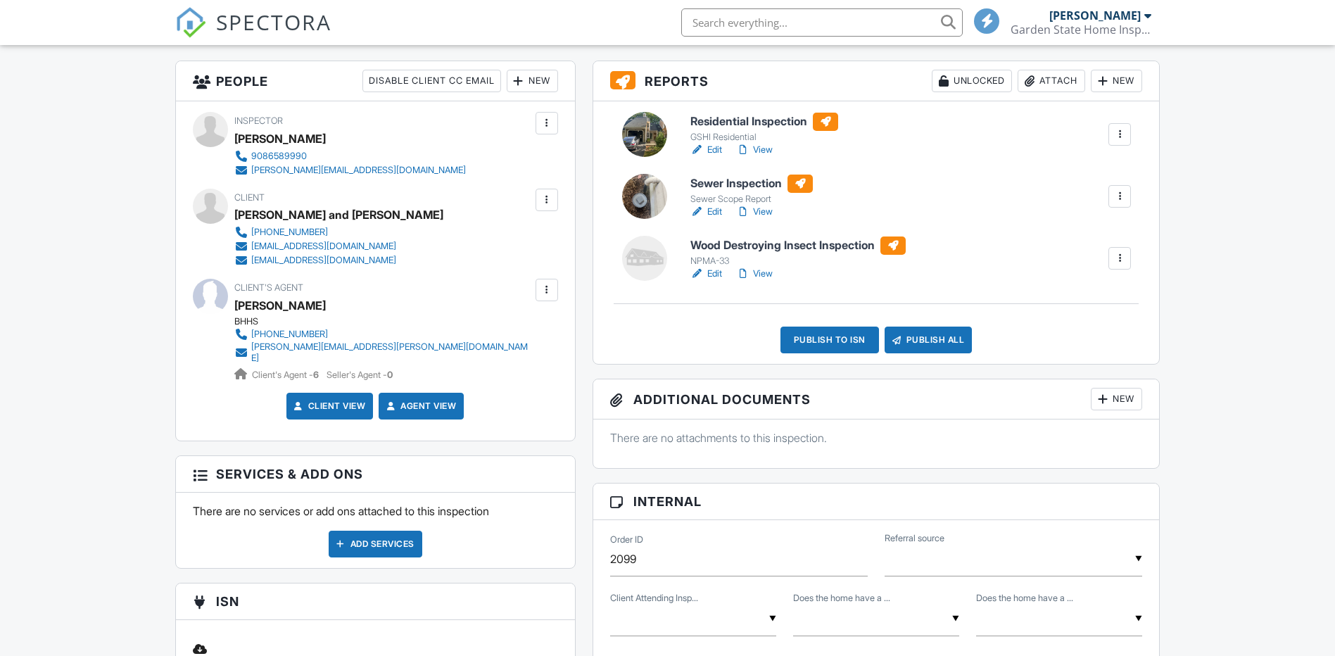  I want to click on div: BHHS, so click(388, 322).